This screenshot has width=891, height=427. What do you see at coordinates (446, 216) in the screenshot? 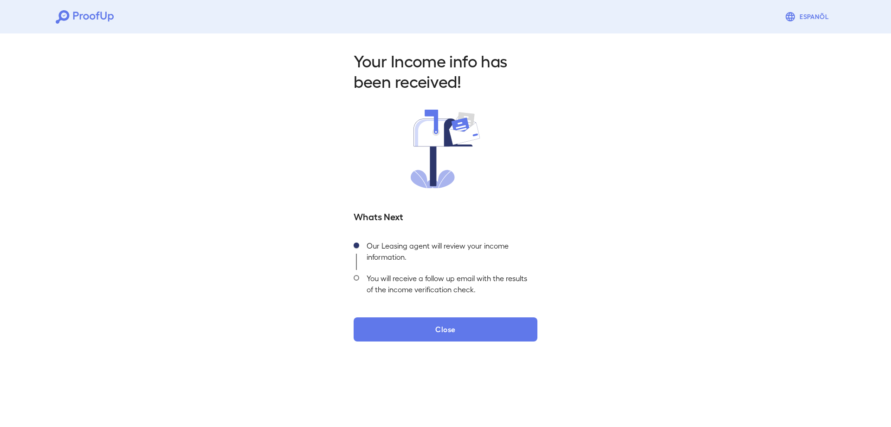
I see `h5: Whats Next` at bounding box center [446, 216].